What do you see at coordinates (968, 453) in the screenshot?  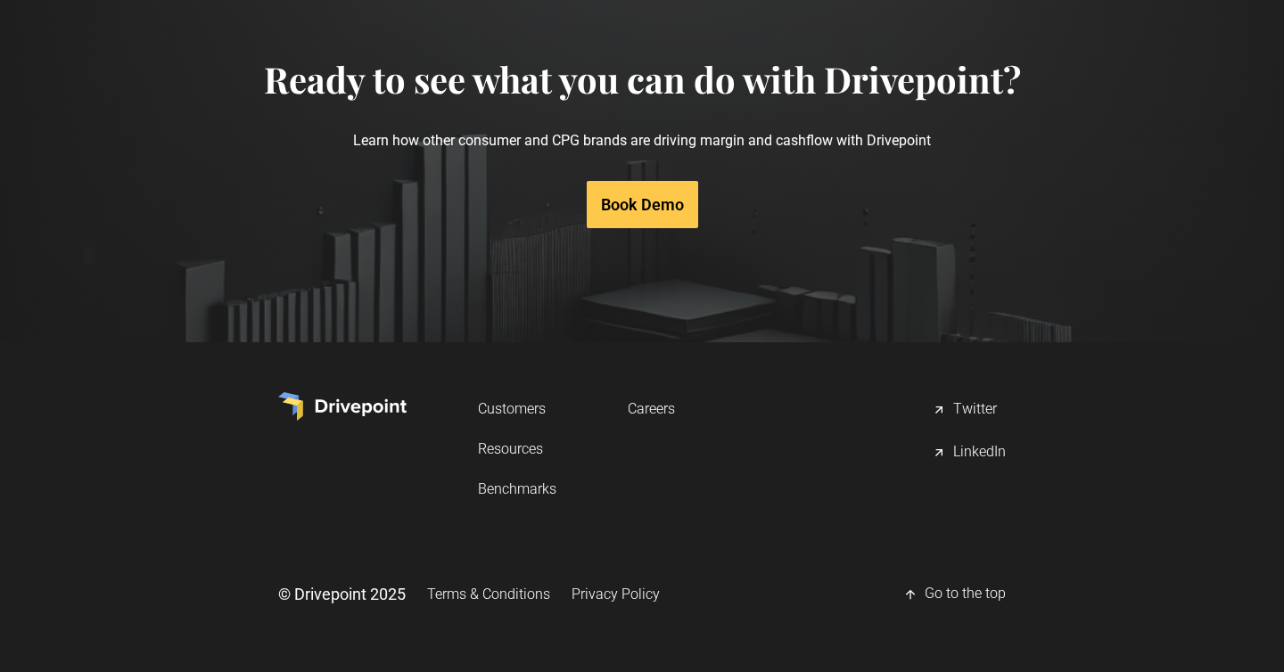 I see `a: LinkedIn` at bounding box center [968, 453].